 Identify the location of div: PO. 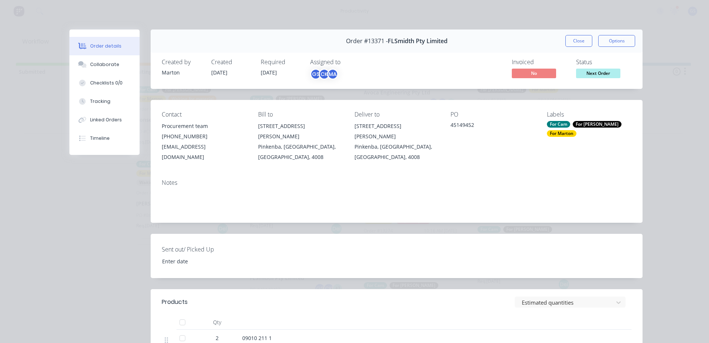
(493, 114).